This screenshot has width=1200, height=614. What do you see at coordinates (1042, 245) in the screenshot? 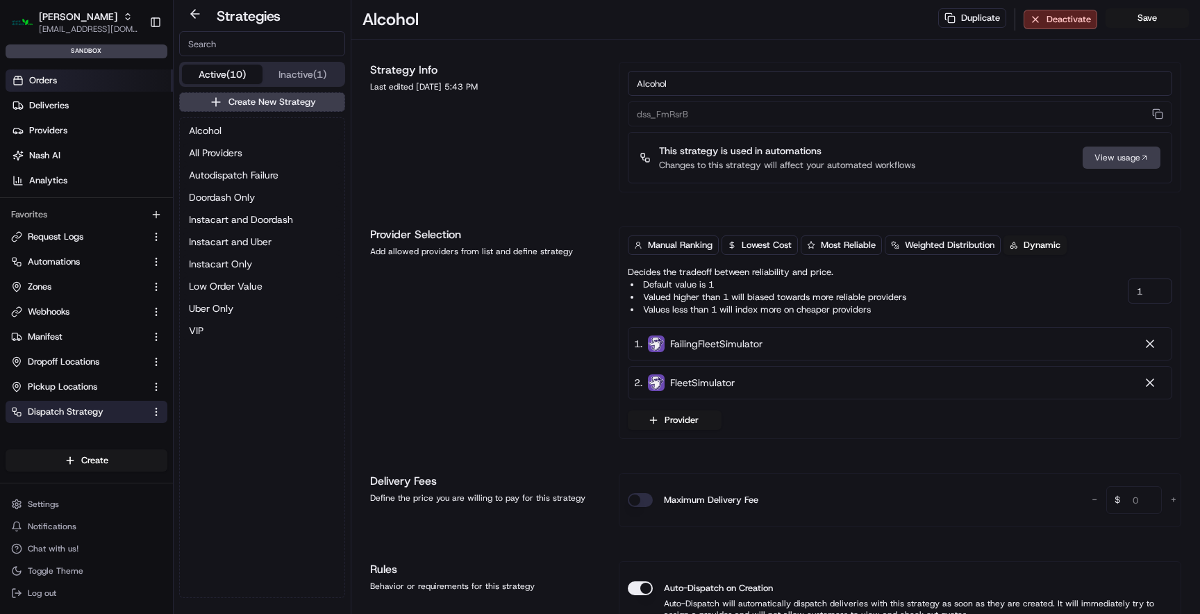
I see `span: Dynamic` at bounding box center [1042, 245].